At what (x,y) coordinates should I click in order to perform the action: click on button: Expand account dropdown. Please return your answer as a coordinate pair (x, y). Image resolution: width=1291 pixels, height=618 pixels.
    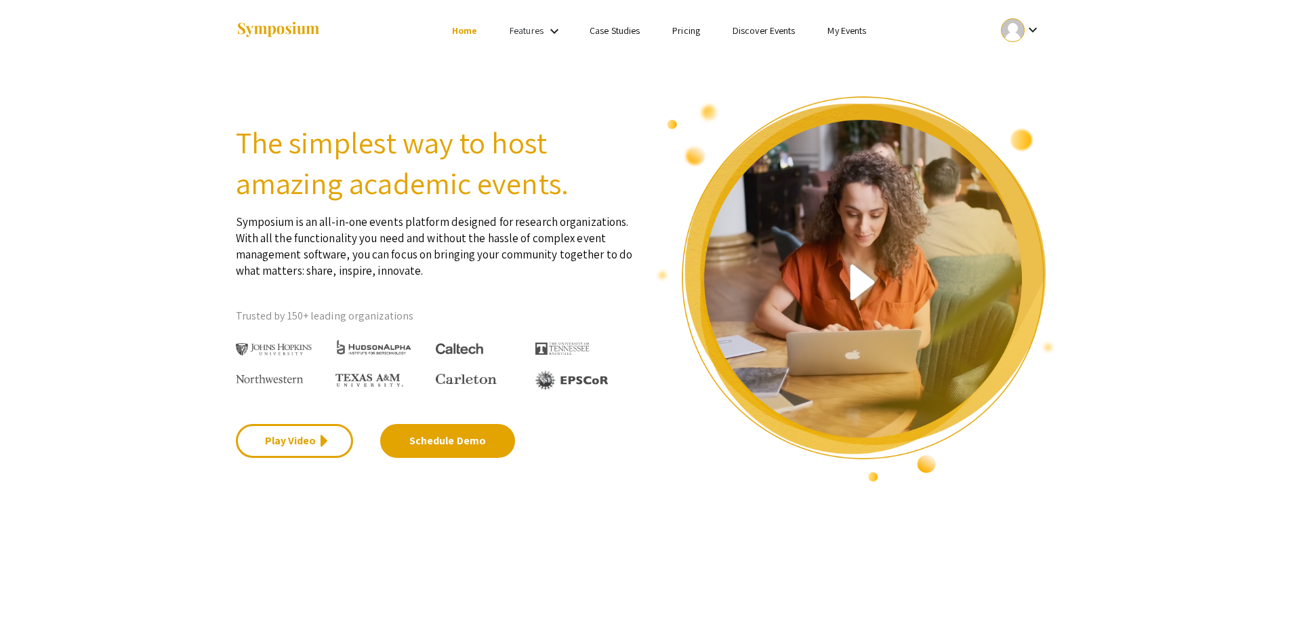
    Looking at the image, I should click on (1021, 30).